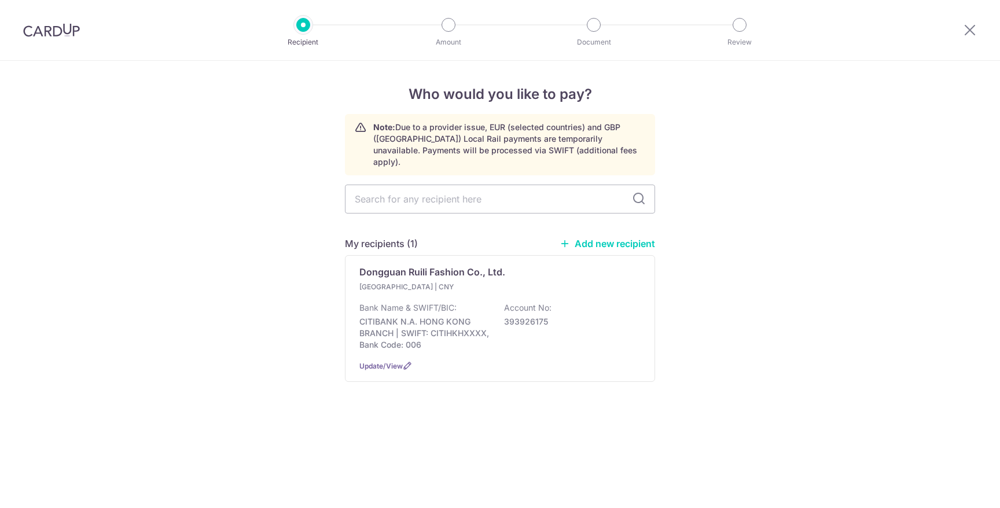 This screenshot has width=1000, height=508. Describe the element at coordinates (52, 30) in the screenshot. I see `img: CardUp` at that location.